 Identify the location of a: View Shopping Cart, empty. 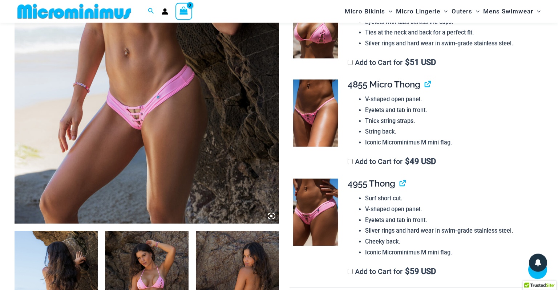
(184, 11).